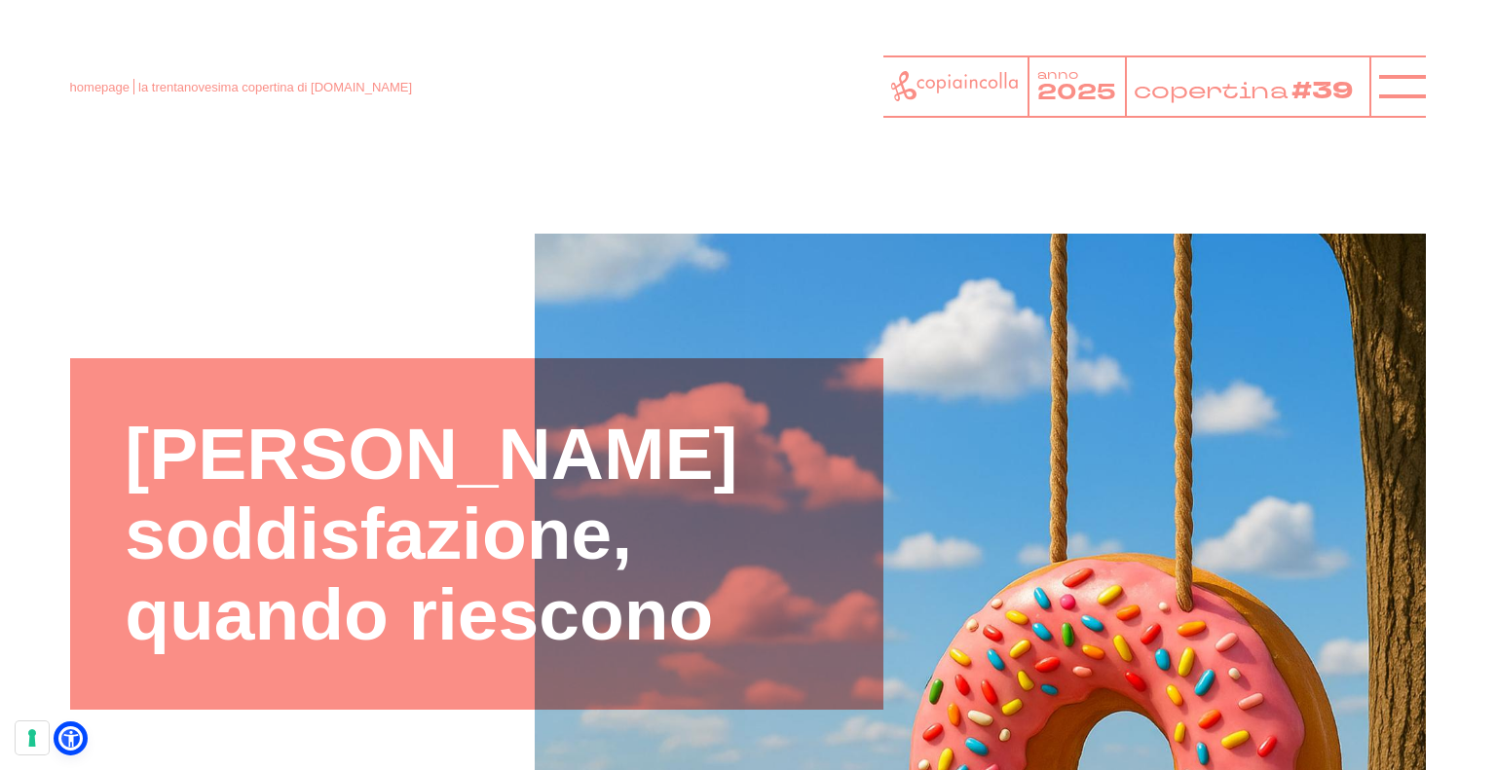 Image resolution: width=1496 pixels, height=770 pixels. I want to click on tspan: 2025, so click(1076, 93).